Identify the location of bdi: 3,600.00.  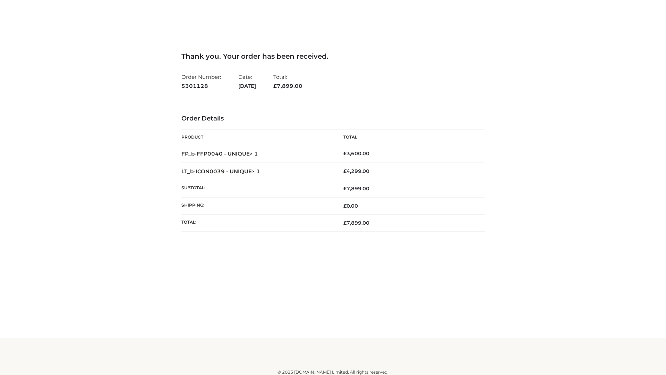
(356, 153).